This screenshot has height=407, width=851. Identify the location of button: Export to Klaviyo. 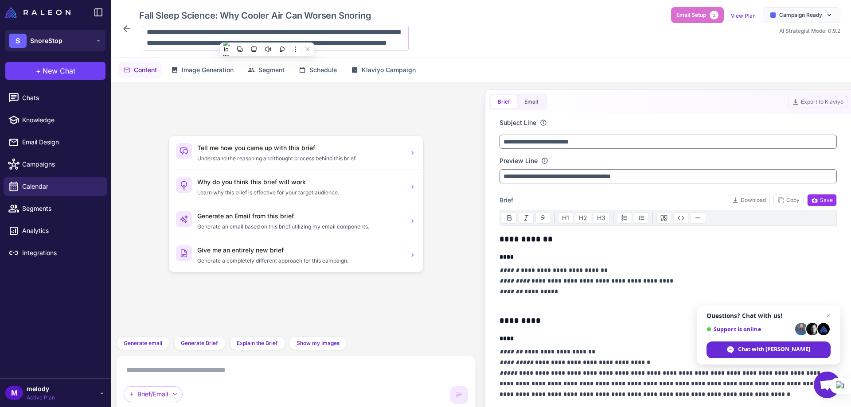
(817, 102).